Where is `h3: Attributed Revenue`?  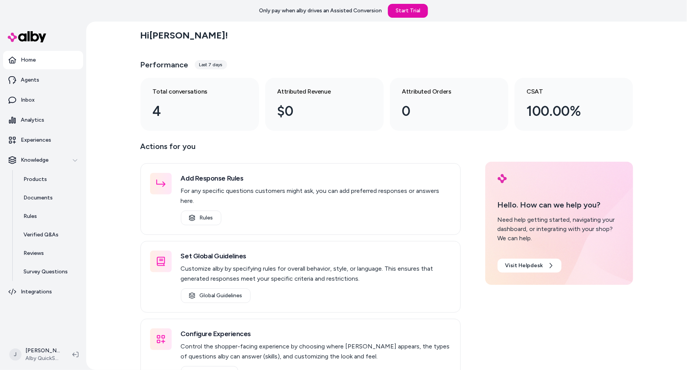 h3: Attributed Revenue is located at coordinates (318, 92).